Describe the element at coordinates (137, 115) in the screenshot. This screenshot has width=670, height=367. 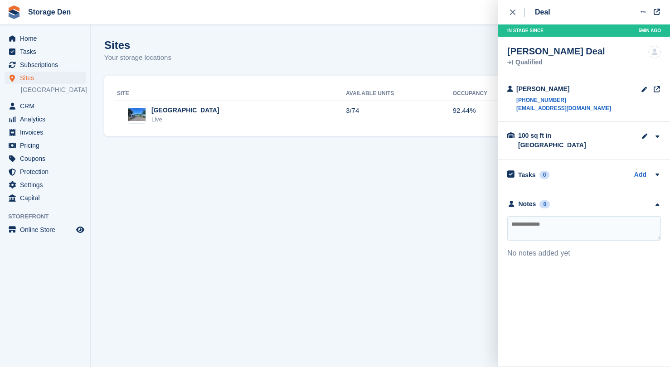
I see `img: Image of Aberdeen site` at that location.